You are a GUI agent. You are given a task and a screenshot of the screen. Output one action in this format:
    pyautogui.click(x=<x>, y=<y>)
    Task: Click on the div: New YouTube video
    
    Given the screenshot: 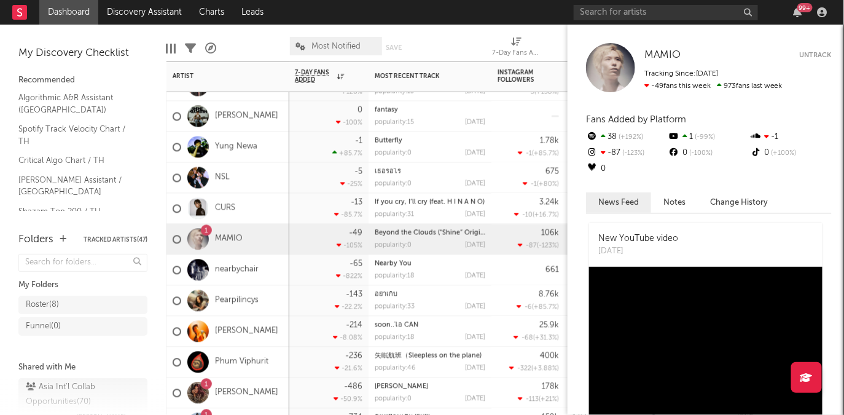 What is the action you would take?
    pyautogui.click(x=638, y=238)
    